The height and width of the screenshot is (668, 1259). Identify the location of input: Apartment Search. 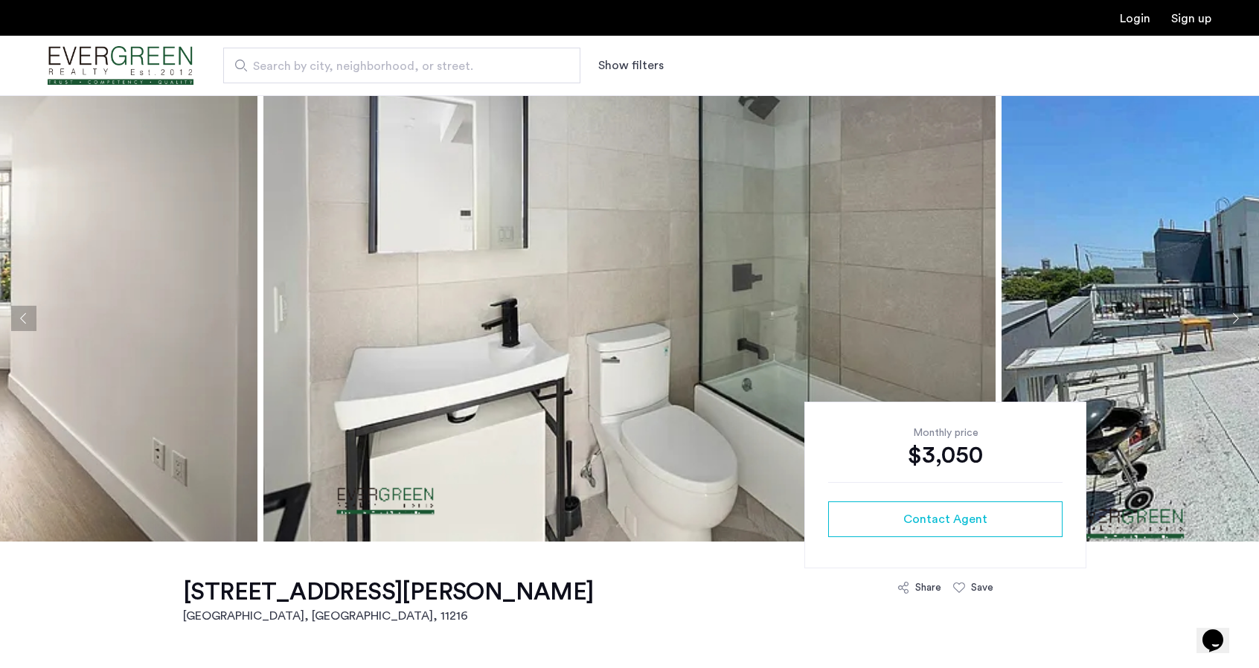
(402, 65).